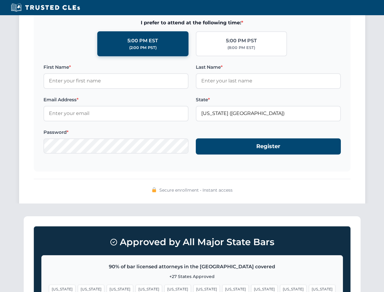 The width and height of the screenshot is (384, 292). I want to click on p: +27 States Approved, so click(192, 276).